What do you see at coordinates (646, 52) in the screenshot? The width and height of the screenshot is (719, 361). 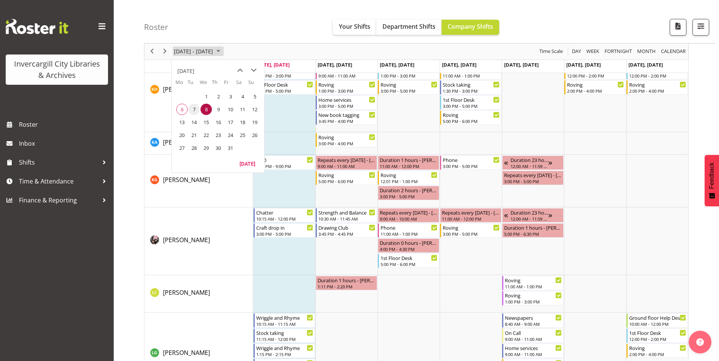 I see `button: Timeline Month` at bounding box center [646, 52].